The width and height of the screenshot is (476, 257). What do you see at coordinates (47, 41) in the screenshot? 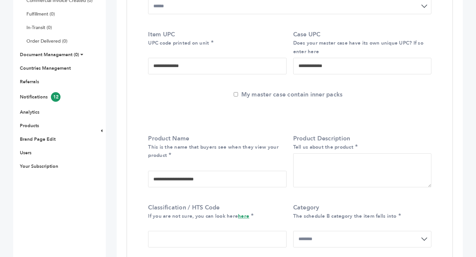
I see `a: Order Delivered (0)` at bounding box center [47, 41].